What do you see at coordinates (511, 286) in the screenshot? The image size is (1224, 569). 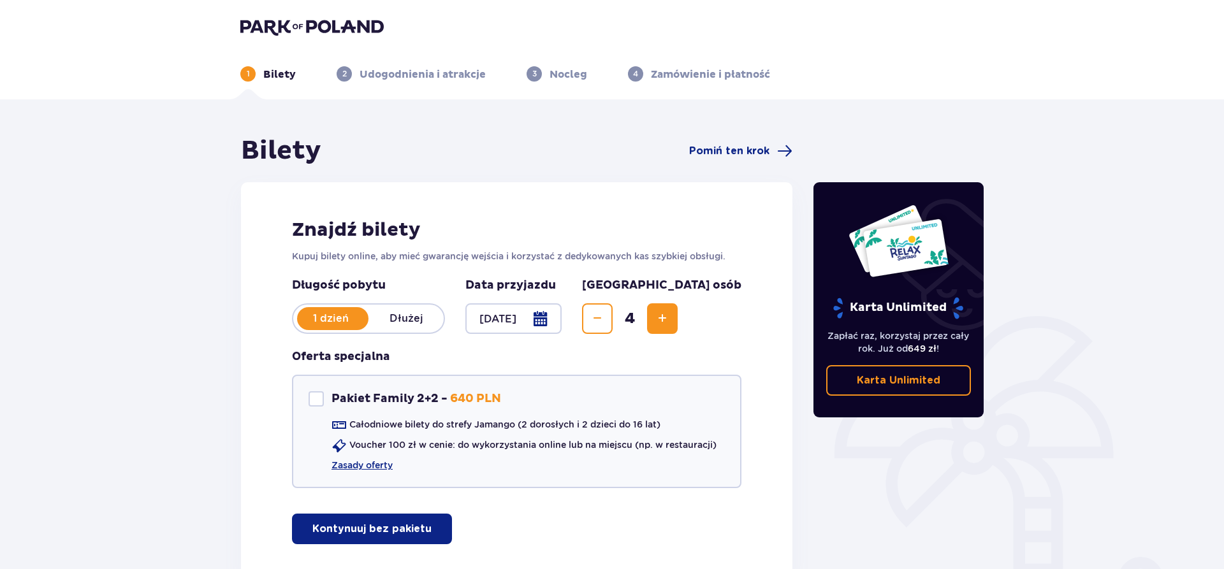 I see `p: Data przyjazdu` at bounding box center [511, 286].